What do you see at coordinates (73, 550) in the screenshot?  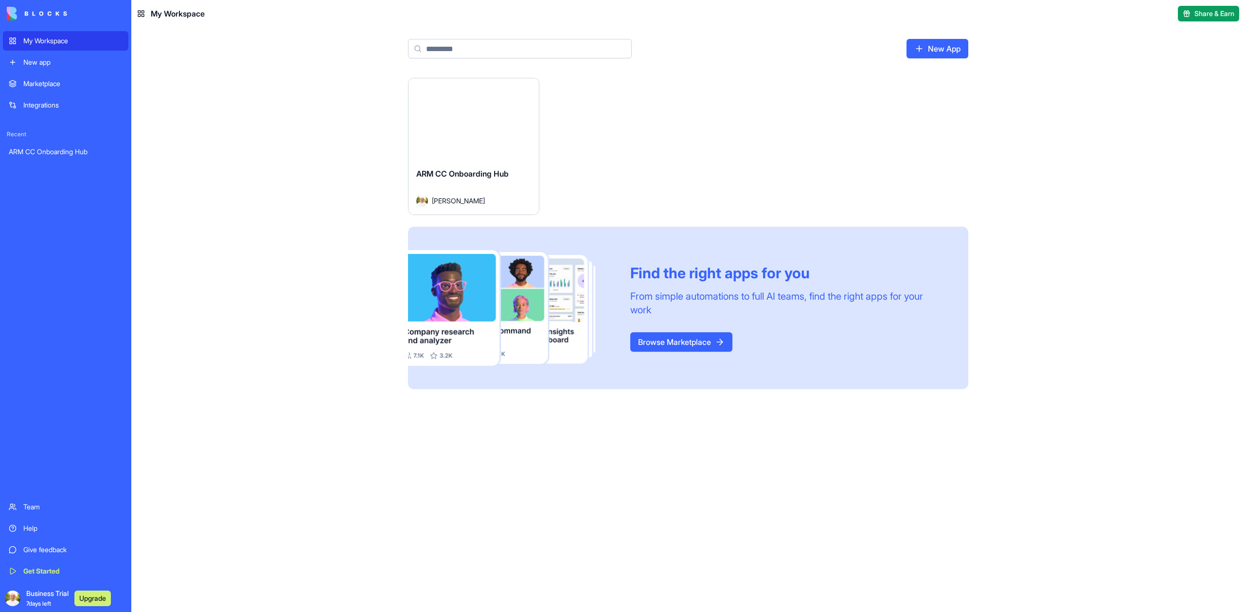 I see `div: Give feedback` at bounding box center [73, 550].